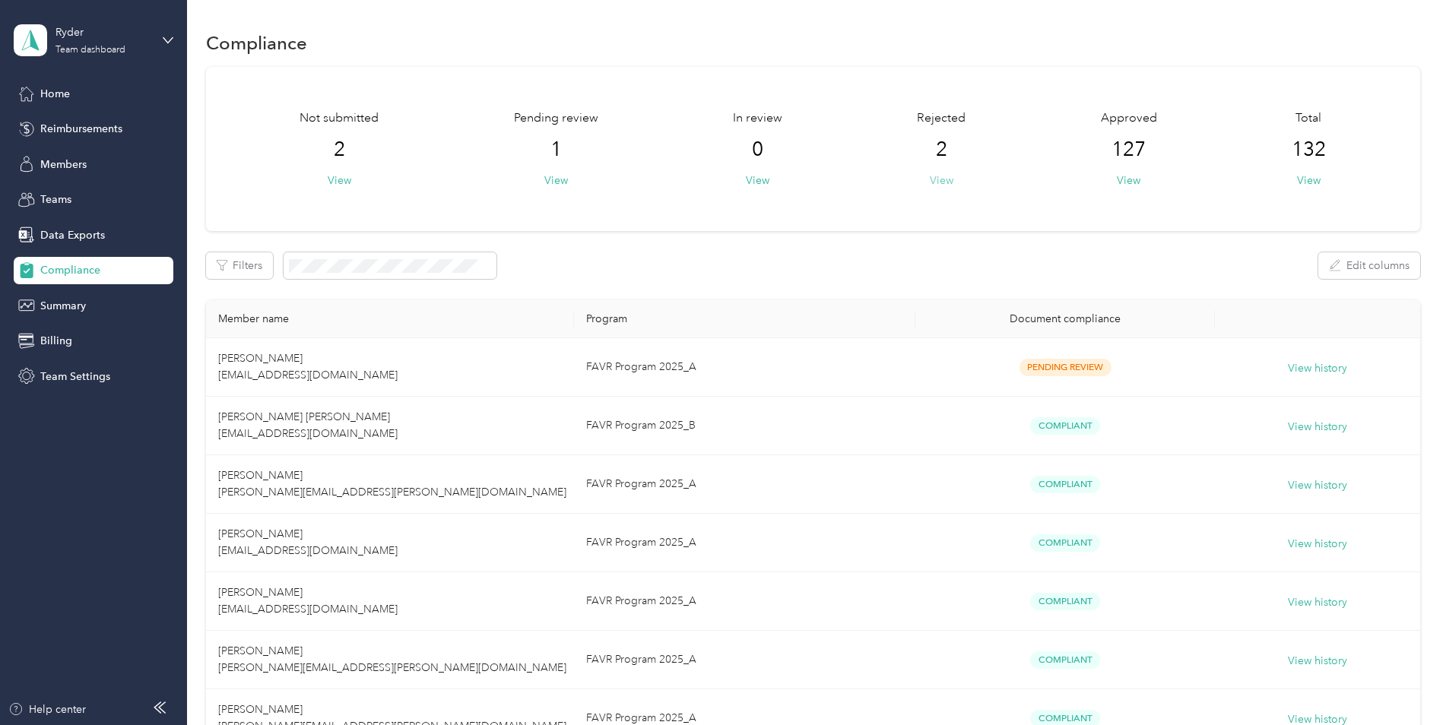 The image size is (1446, 725). I want to click on td: FAVR Program 2025_B, so click(744, 426).